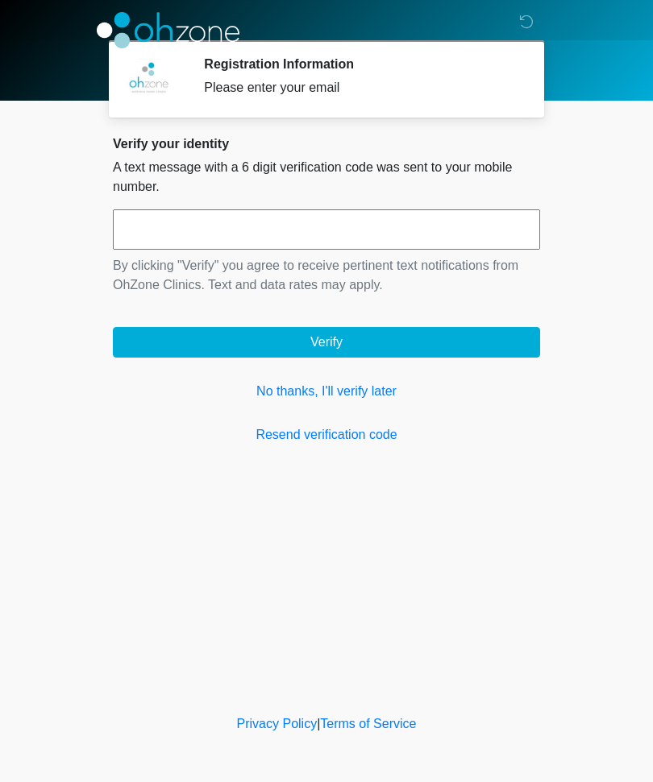 This screenshot has width=653, height=782. What do you see at coordinates (359, 88) in the screenshot?
I see `div: Please enter your email` at bounding box center [359, 88].